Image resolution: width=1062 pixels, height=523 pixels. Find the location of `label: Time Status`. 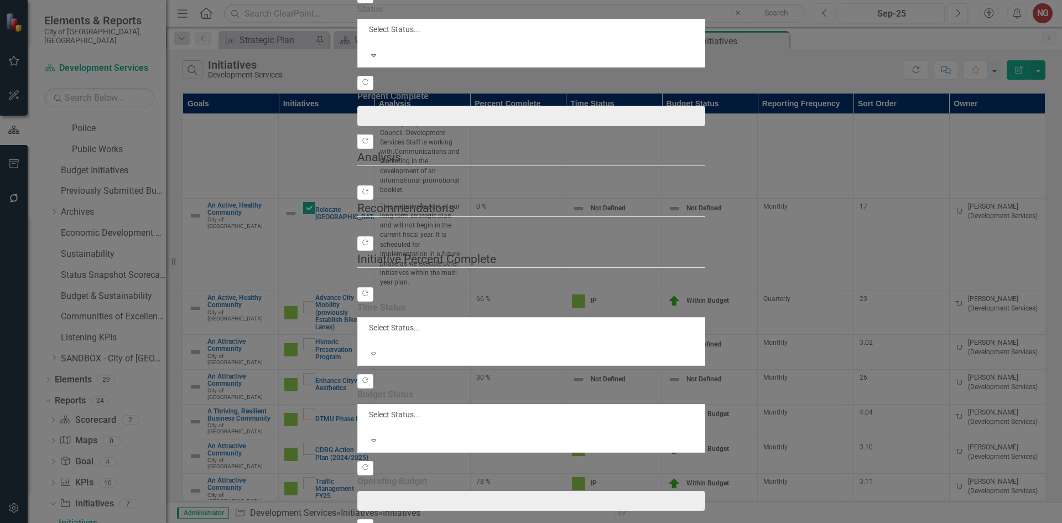

label: Time Status is located at coordinates (531, 308).